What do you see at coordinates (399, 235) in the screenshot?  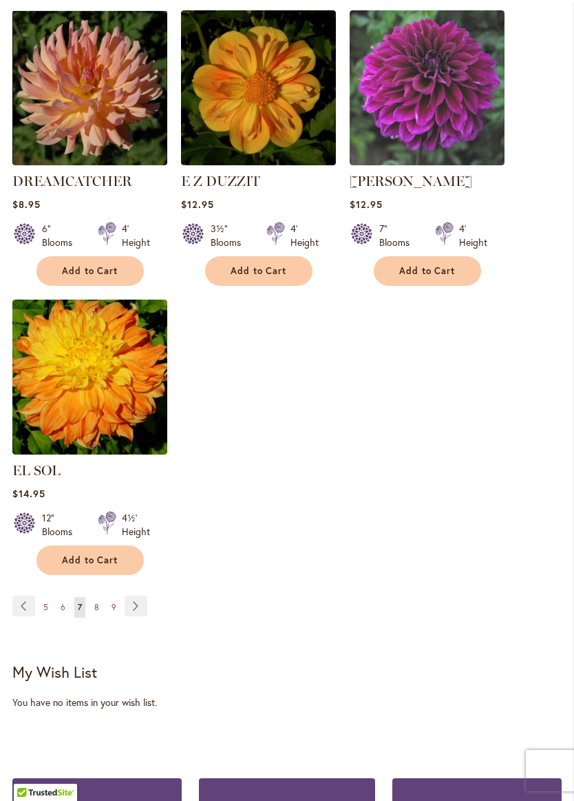 I see `div: 7" Blooms` at bounding box center [399, 235].